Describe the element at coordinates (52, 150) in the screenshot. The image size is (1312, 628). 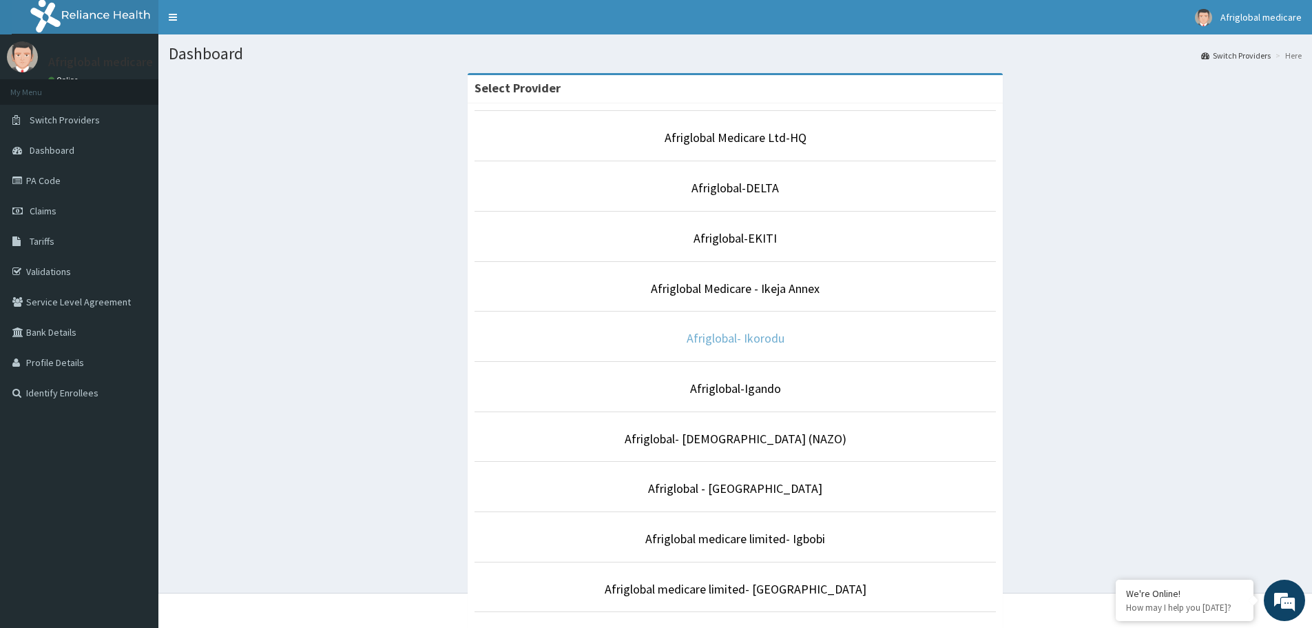
I see `span: Dashboard` at that location.